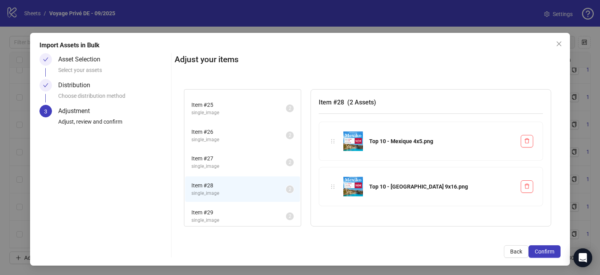 This screenshot has width=600, height=275. What do you see at coordinates (362, 102) in the screenshot?
I see `span: ( 2 Assets )` at bounding box center [362, 102].